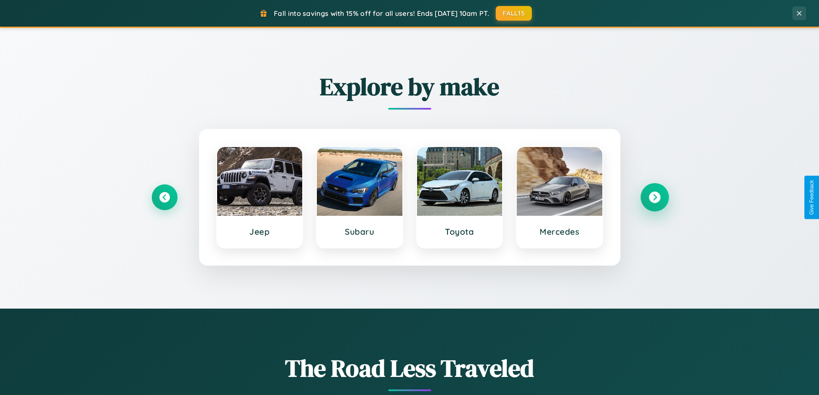  What do you see at coordinates (360, 232) in the screenshot?
I see `h3: Subaru` at bounding box center [360, 232].